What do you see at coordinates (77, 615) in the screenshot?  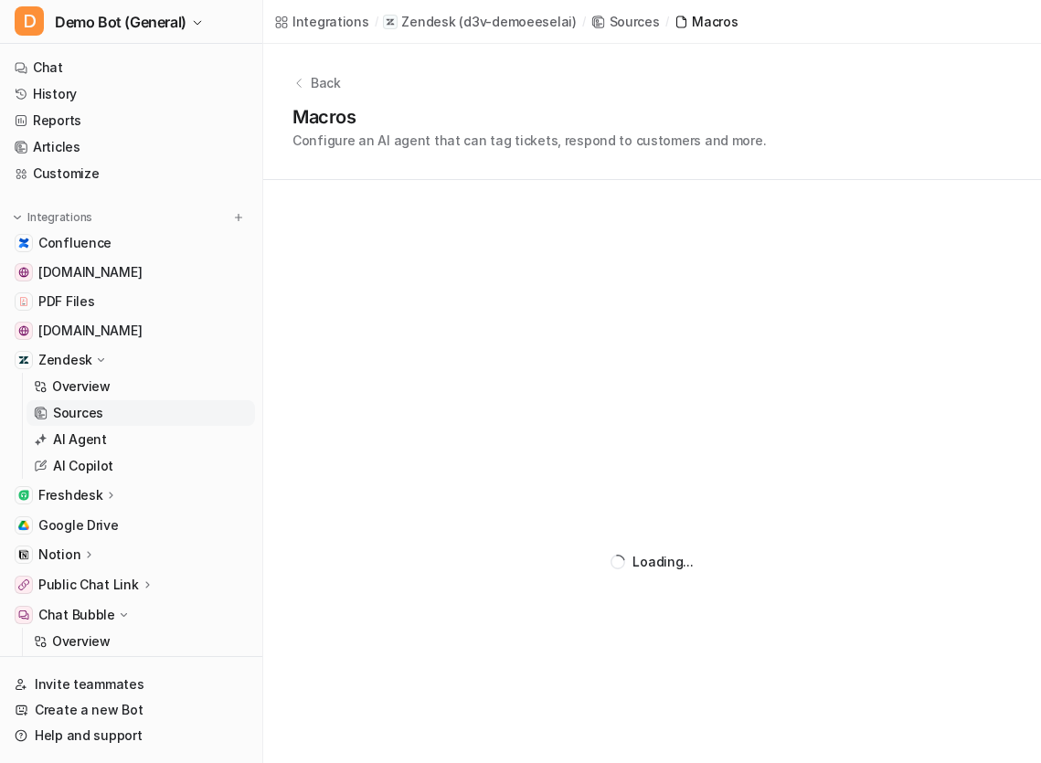 I see `p: Chat Bubble` at bounding box center [77, 615].